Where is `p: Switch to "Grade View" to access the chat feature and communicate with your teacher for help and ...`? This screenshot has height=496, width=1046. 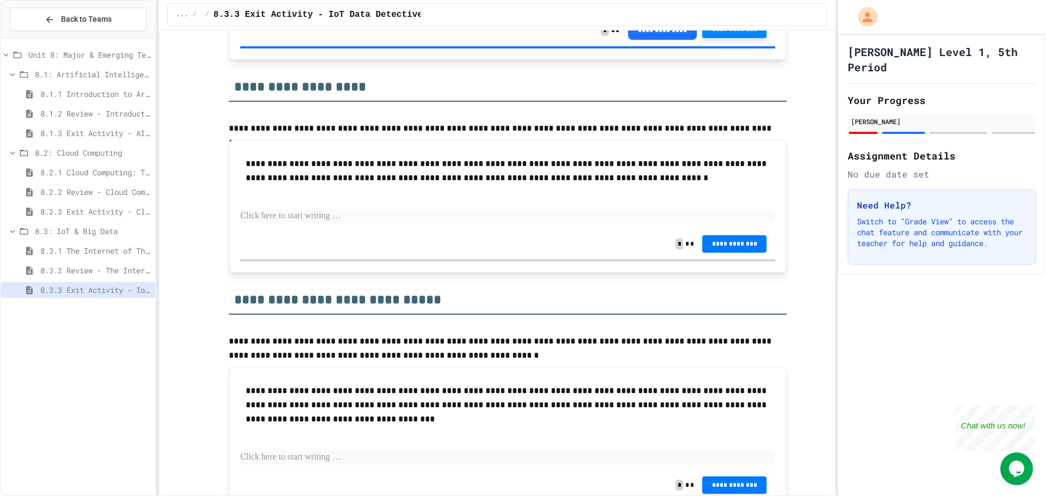
p: Switch to "Grade View" to access the chat feature and communicate with your teacher for help and ... is located at coordinates (942, 233).